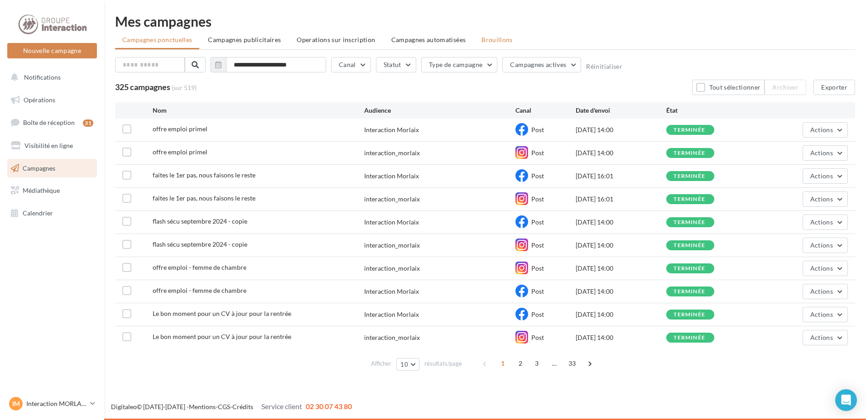 The width and height of the screenshot is (866, 420). Describe the element at coordinates (52, 146) in the screenshot. I see `a: Visibilité en ligne` at that location.